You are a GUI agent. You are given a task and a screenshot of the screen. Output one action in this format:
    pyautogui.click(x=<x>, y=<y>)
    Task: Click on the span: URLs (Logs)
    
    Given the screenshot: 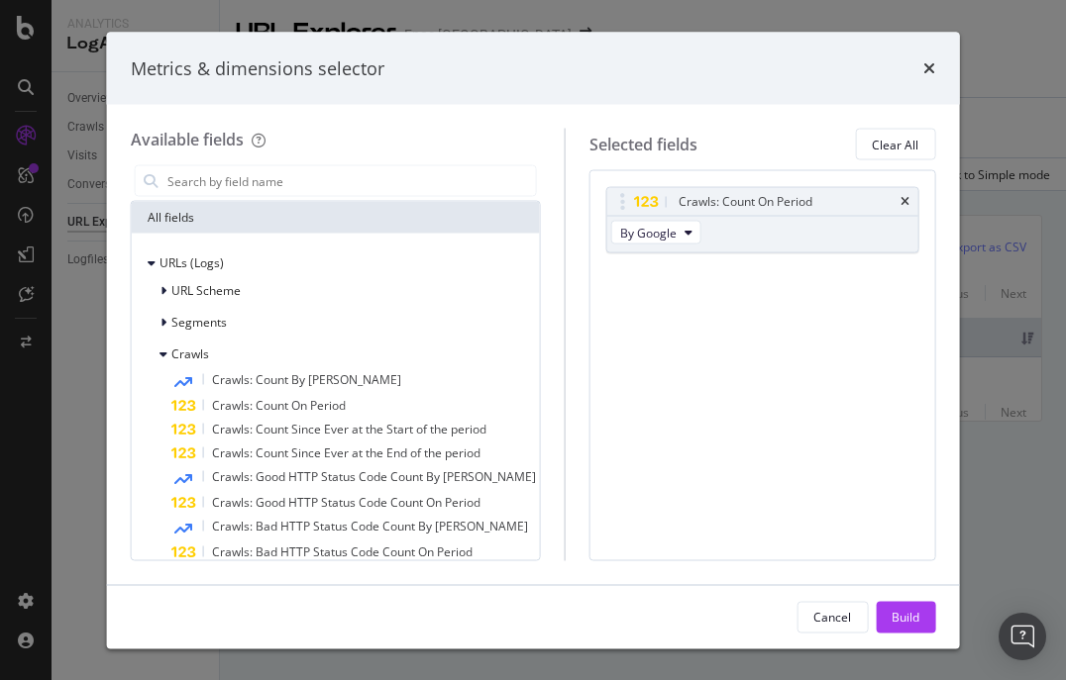 What is the action you would take?
    pyautogui.click(x=191, y=262)
    